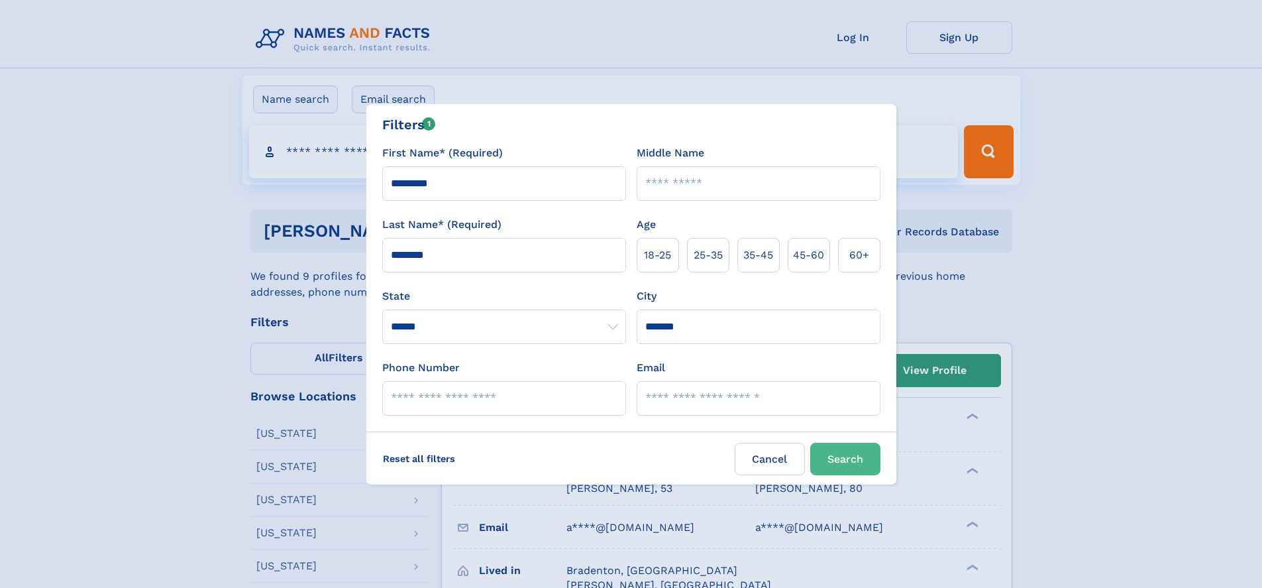  I want to click on label: Reset all filters, so click(419, 458).